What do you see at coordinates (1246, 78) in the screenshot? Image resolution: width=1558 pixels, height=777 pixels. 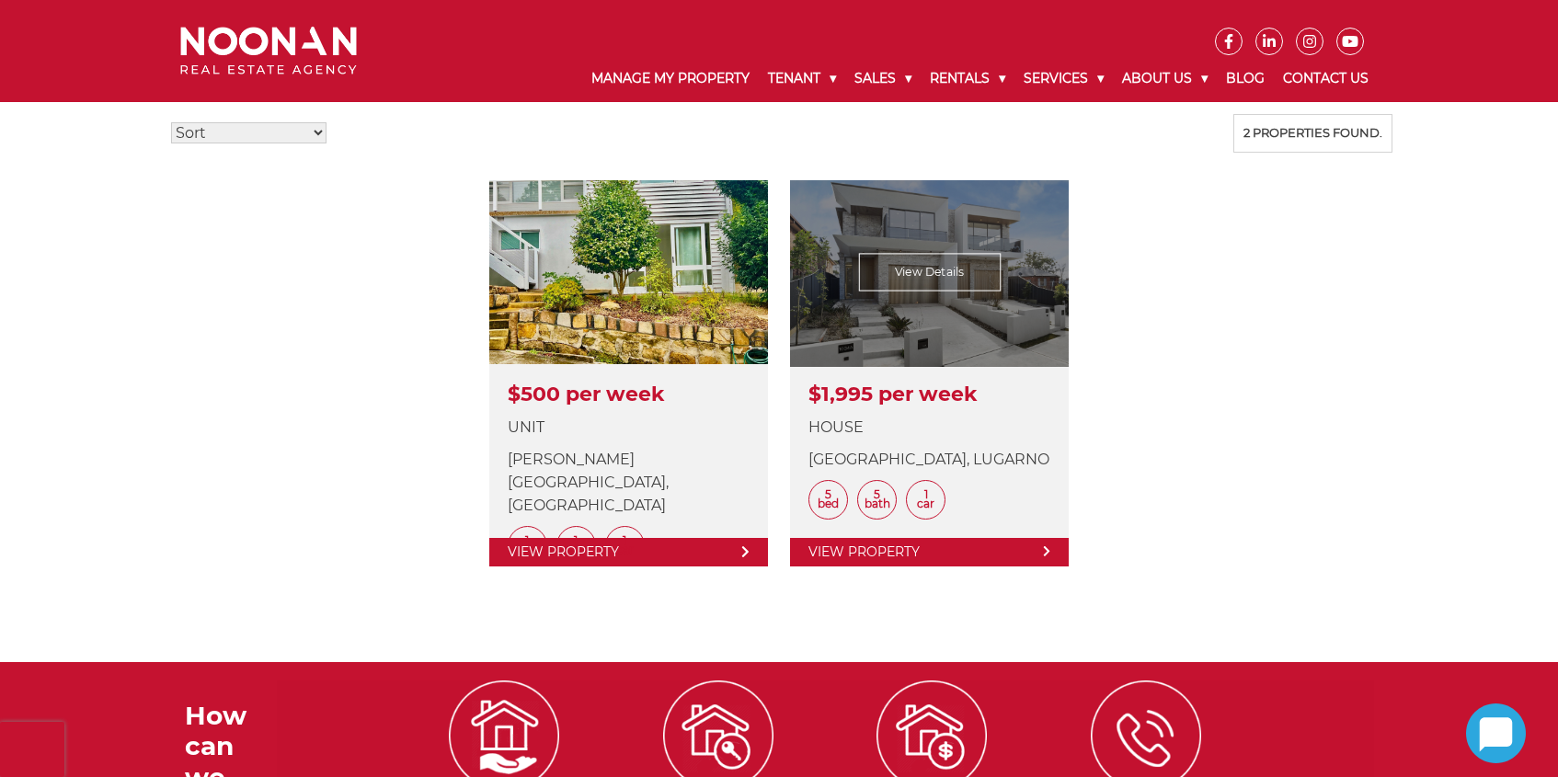 I see `a: Blog` at bounding box center [1246, 78].